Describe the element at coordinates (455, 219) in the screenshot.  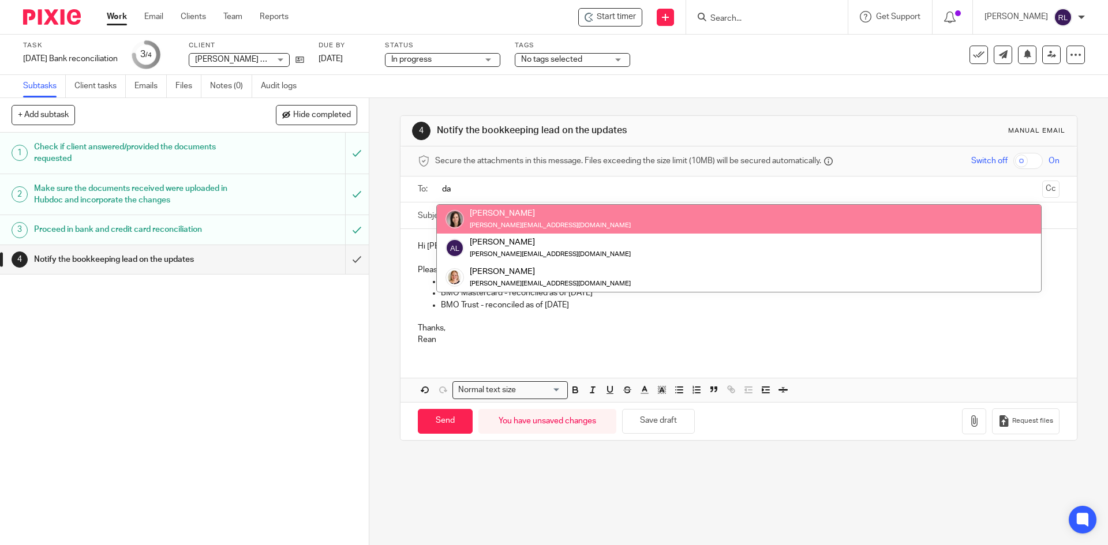
I see `img: Danielle%20photo.jpg` at that location.